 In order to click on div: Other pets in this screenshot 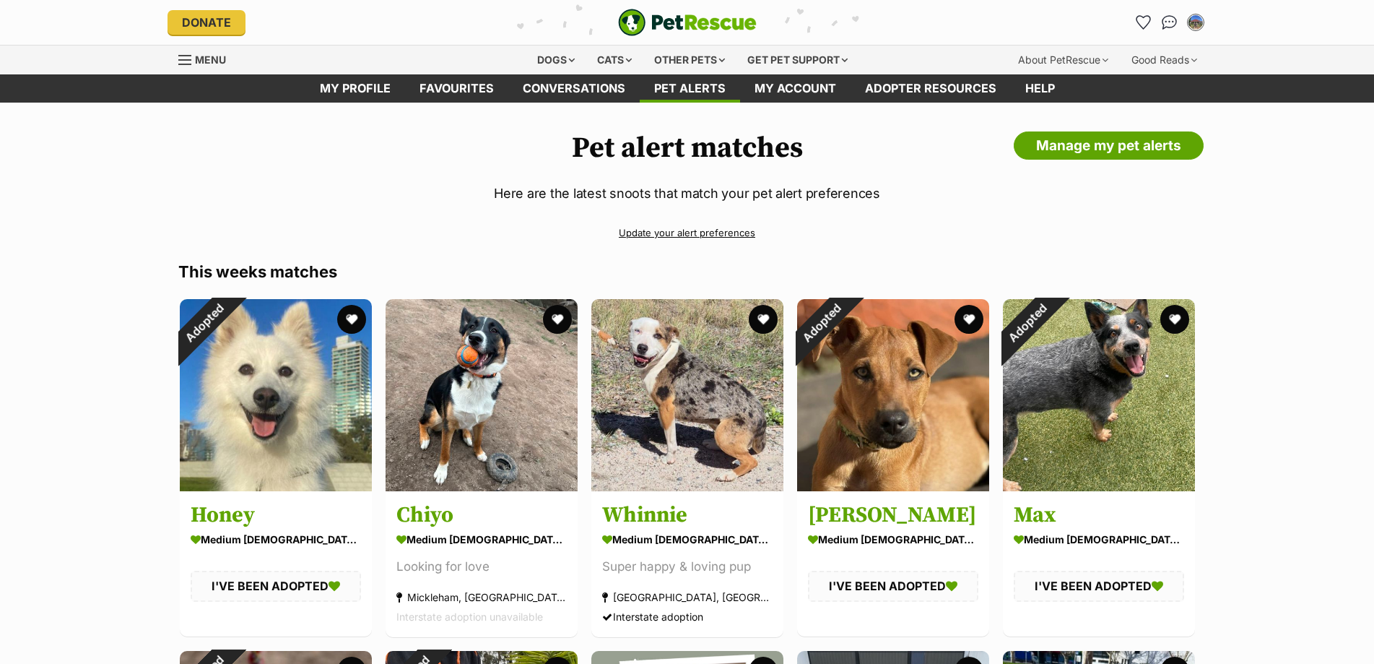, I will do `click(690, 60)`.